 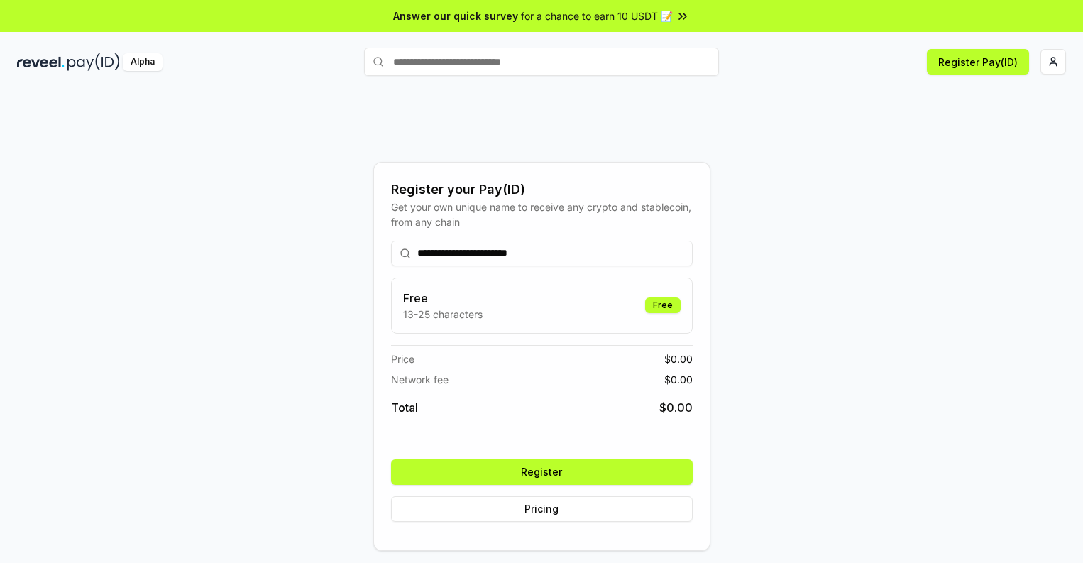 What do you see at coordinates (443, 298) in the screenshot?
I see `h3: Free` at bounding box center [443, 298].